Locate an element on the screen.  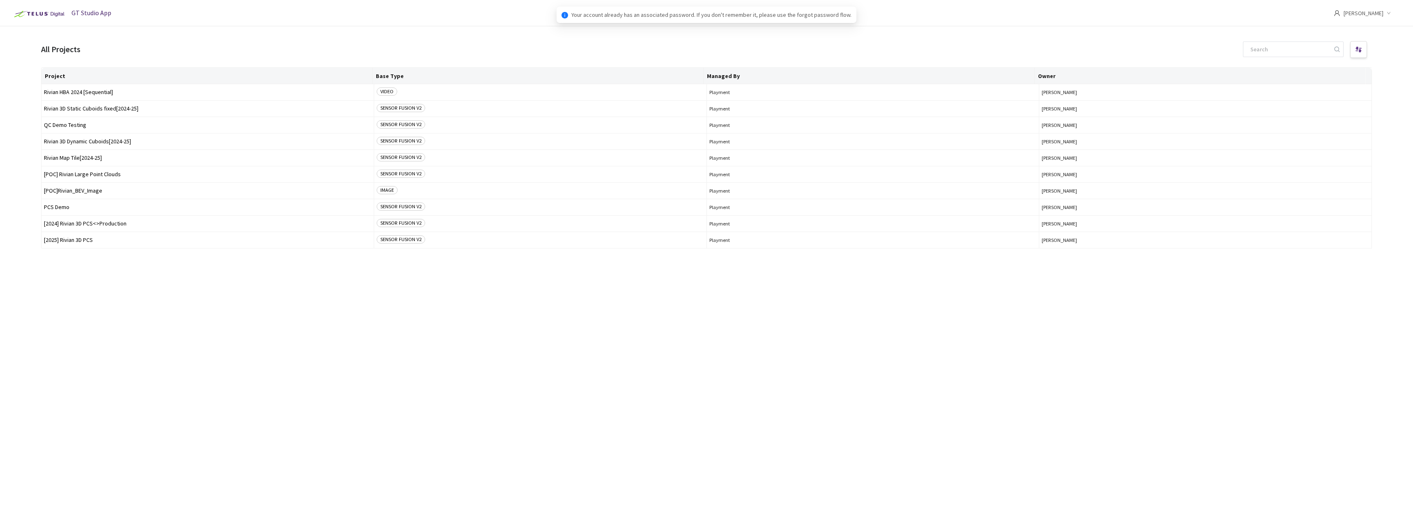
span: Rivian HBA 2024 [Sequential] is located at coordinates (207, 92).